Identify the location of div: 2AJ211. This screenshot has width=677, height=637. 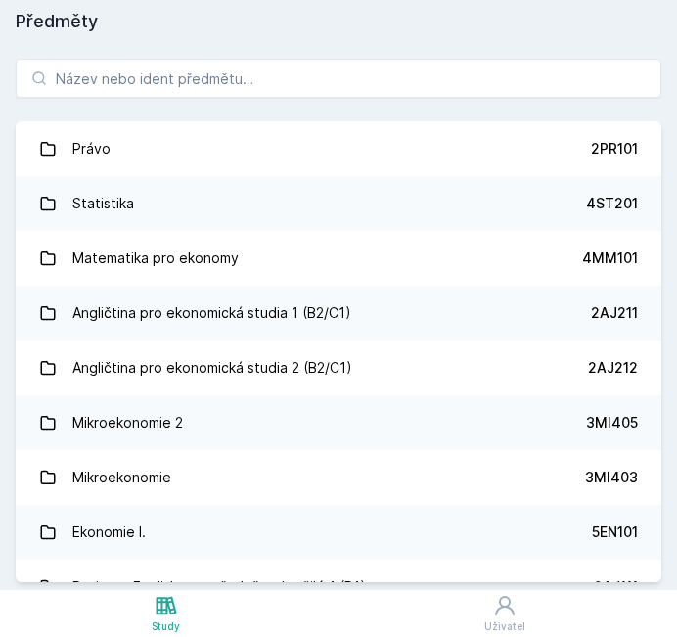
(615, 313).